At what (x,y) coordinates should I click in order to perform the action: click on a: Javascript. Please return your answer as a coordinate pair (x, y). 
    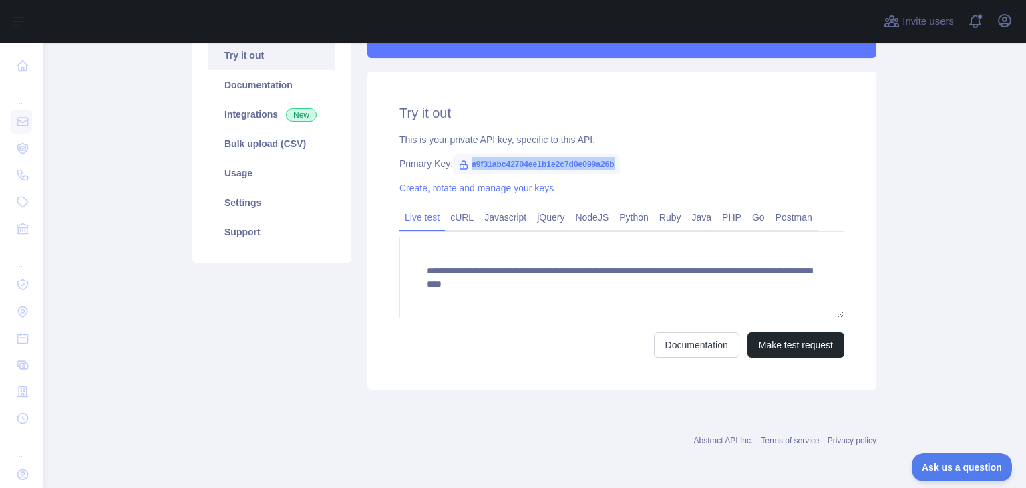
    Looking at the image, I should click on (505, 217).